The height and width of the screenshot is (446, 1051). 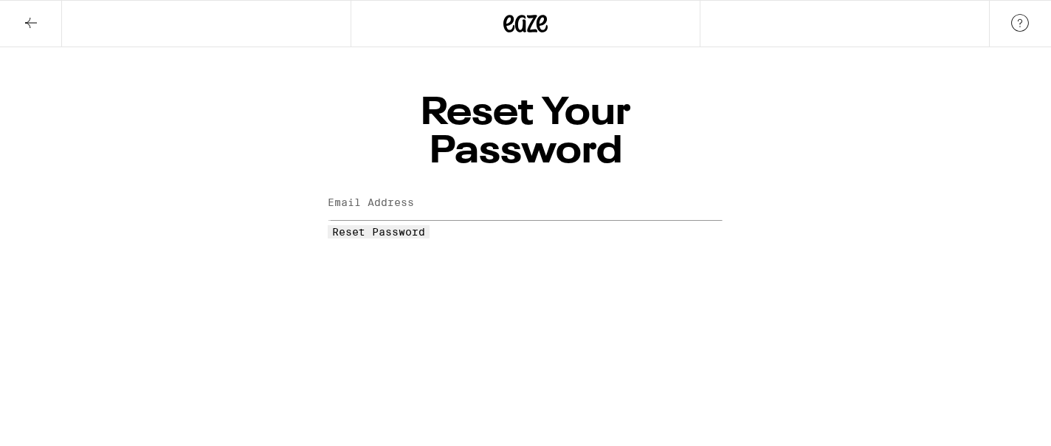 I want to click on input: Email Address, so click(x=525, y=203).